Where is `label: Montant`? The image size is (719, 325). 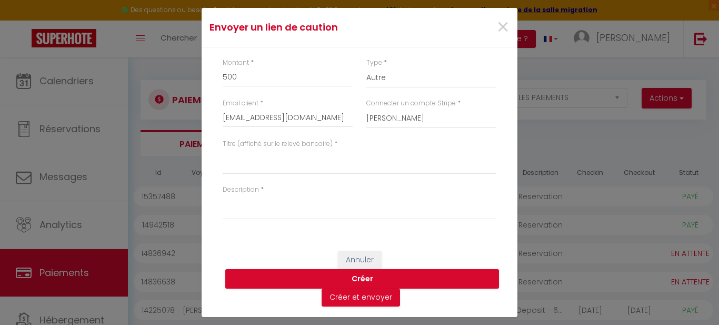
label: Montant is located at coordinates (236, 63).